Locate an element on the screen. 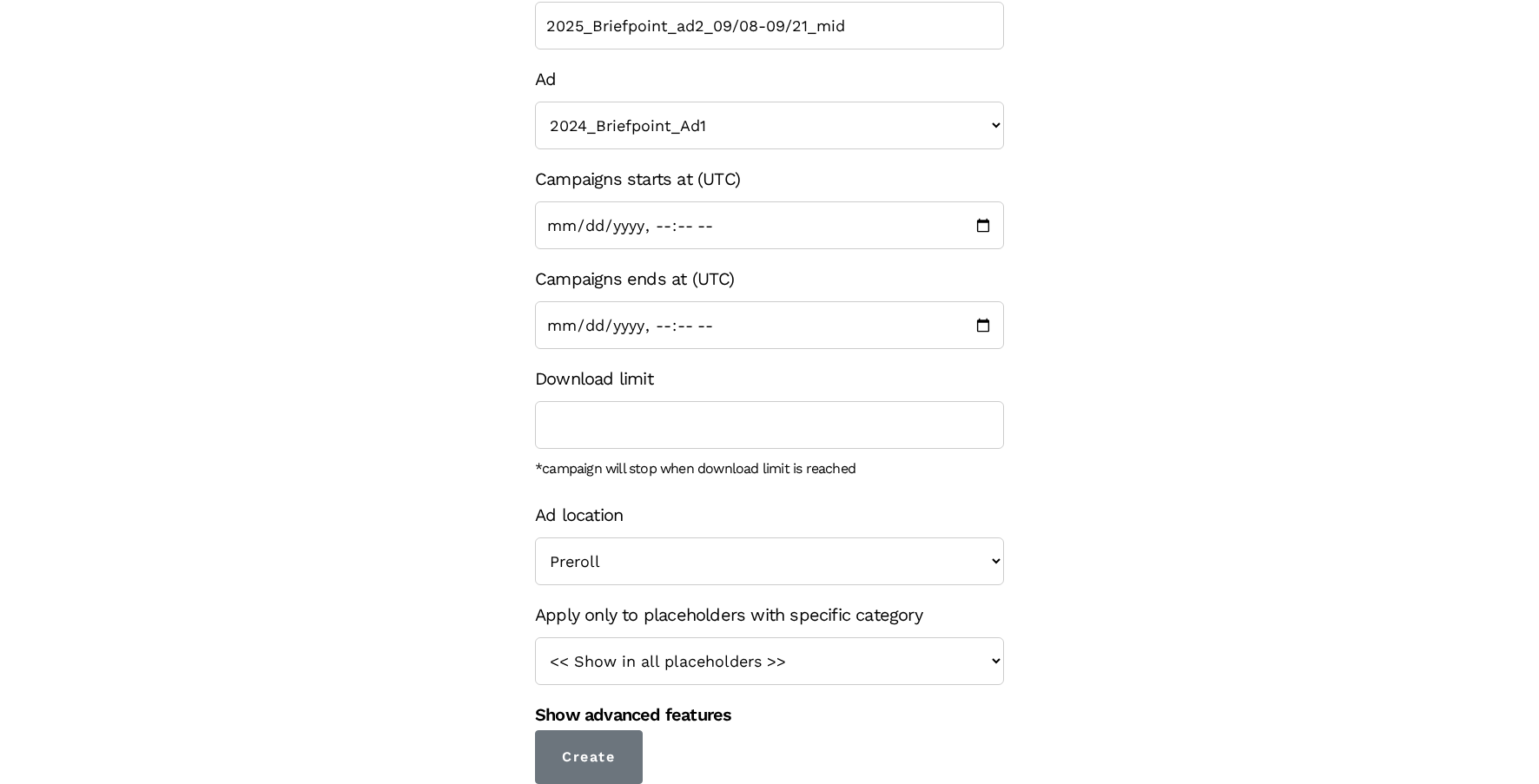 This screenshot has width=1539, height=784. label: Campaigns starts at (UTC) is located at coordinates (637, 179).